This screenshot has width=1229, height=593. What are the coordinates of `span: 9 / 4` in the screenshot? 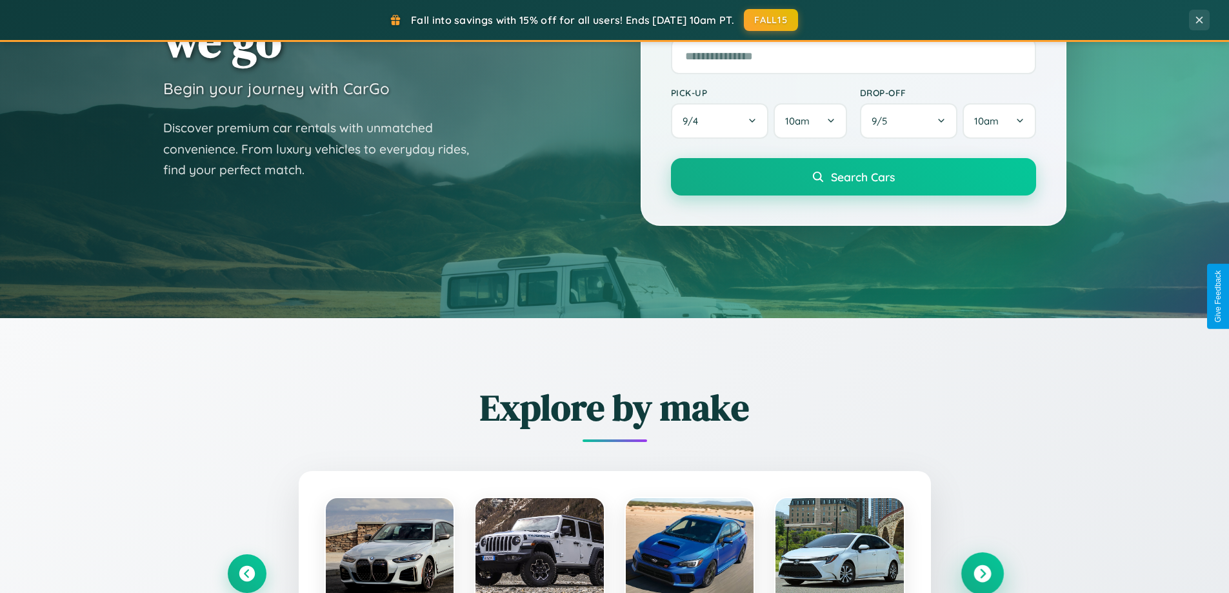 It's located at (694, 121).